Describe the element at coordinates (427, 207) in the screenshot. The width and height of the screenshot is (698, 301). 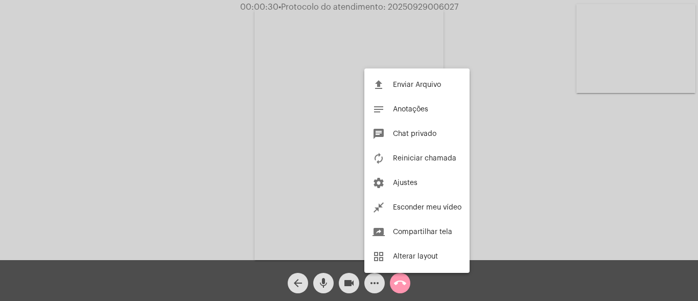
I see `span: Esconder meu vídeo` at that location.